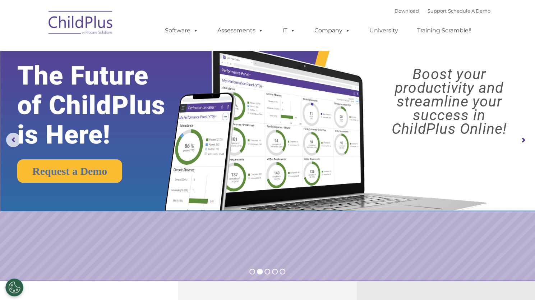 This screenshot has width=535, height=300. Describe the element at coordinates (70, 171) in the screenshot. I see `a: Request a Demo` at that location.